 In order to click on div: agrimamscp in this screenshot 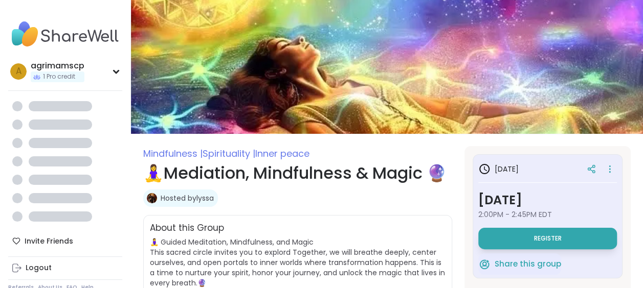, I will do `click(57, 66)`.